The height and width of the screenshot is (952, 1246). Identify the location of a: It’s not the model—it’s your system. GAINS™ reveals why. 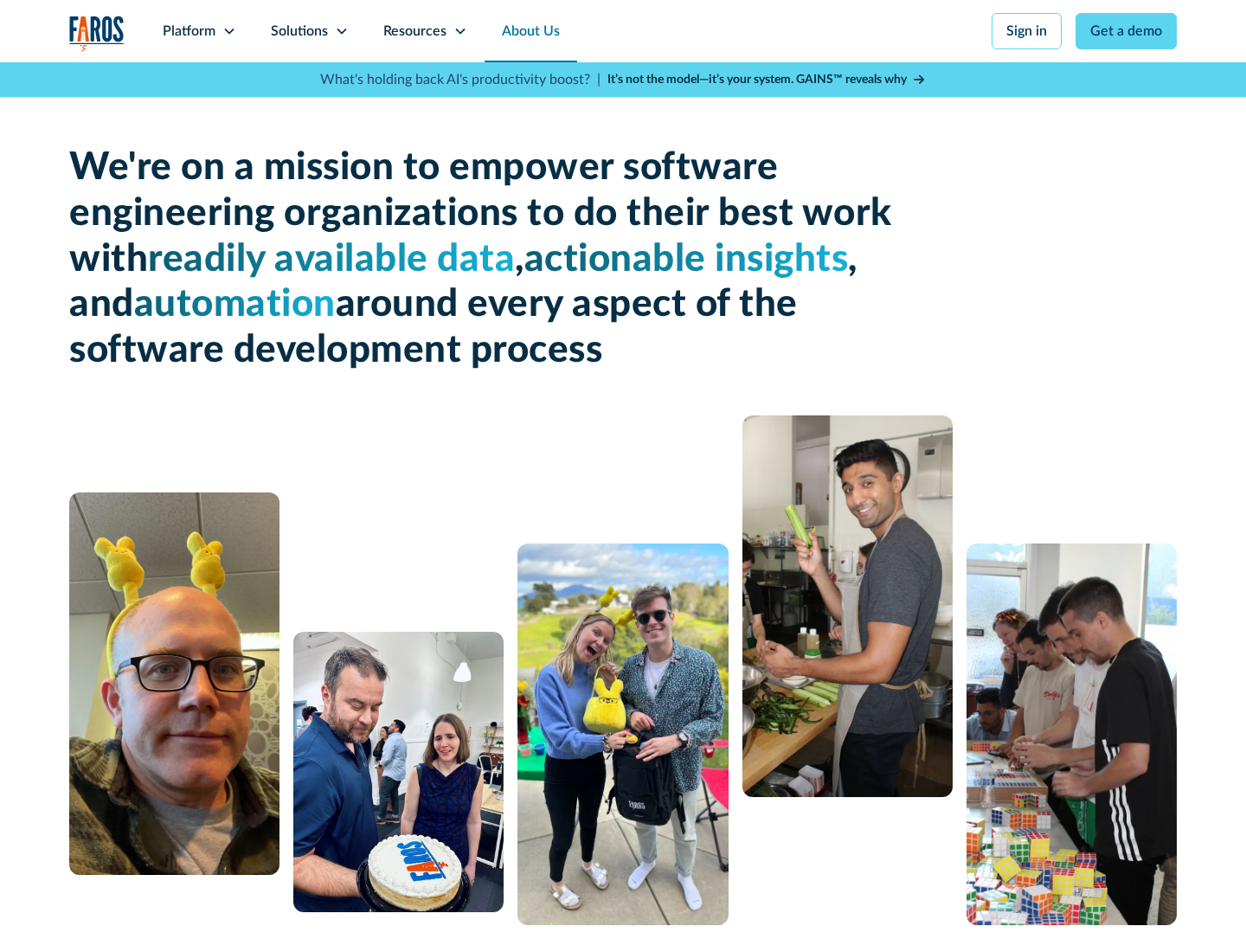
(766, 80).